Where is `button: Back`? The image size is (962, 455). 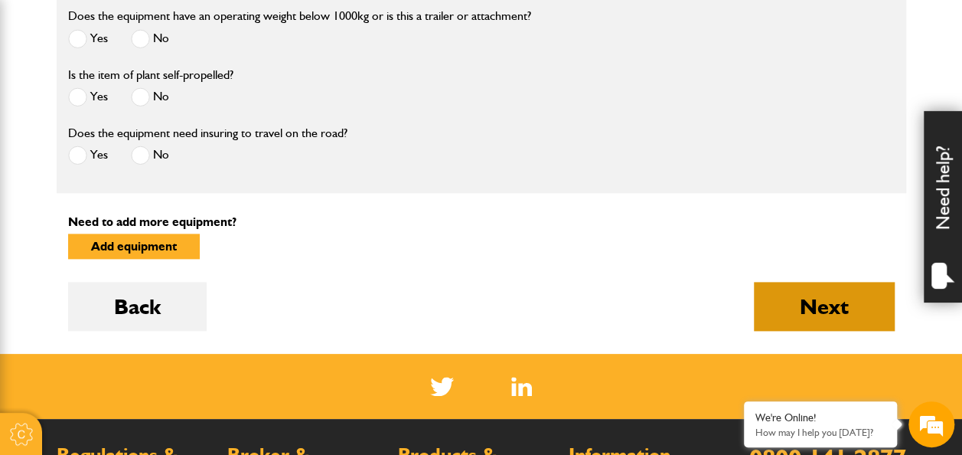 button: Back is located at coordinates (137, 306).